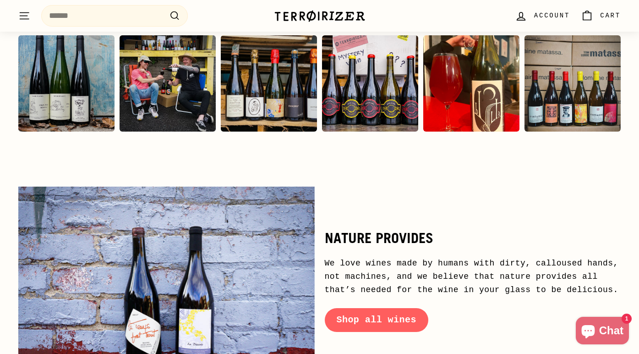 The height and width of the screenshot is (354, 639). What do you see at coordinates (473, 276) in the screenshot?
I see `p: We love wines made by humans with dirty, calloused hands, not machines, and we believe that natur...` at bounding box center [473, 276].